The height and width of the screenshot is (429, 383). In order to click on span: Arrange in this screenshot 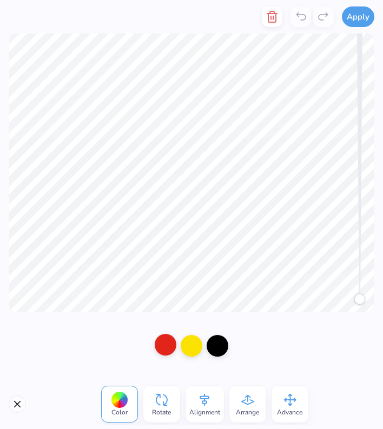, I will do `click(247, 412)`.